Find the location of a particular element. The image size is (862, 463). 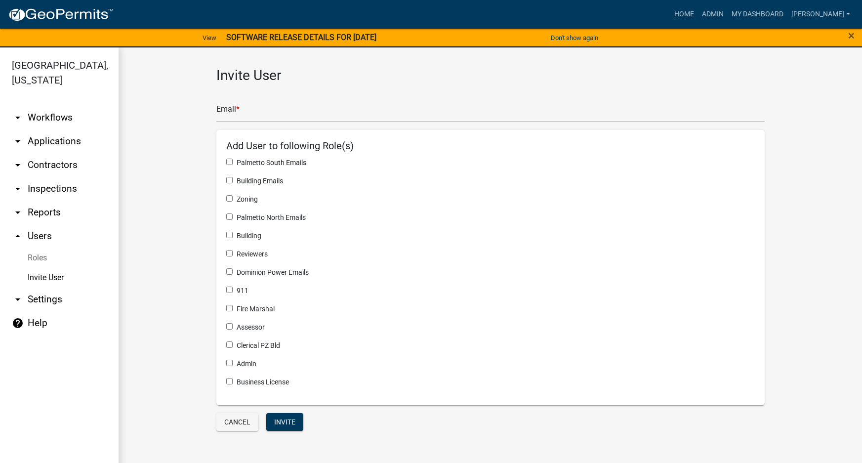

div: Clerical PZ Bld is located at coordinates (491, 345).